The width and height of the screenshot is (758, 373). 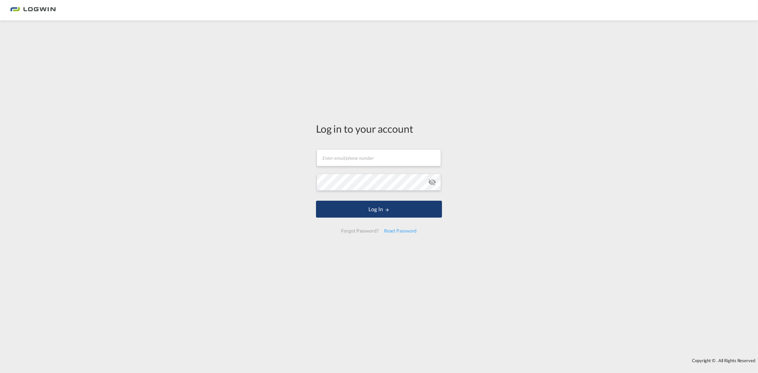 I want to click on button: LOGIN, so click(x=379, y=209).